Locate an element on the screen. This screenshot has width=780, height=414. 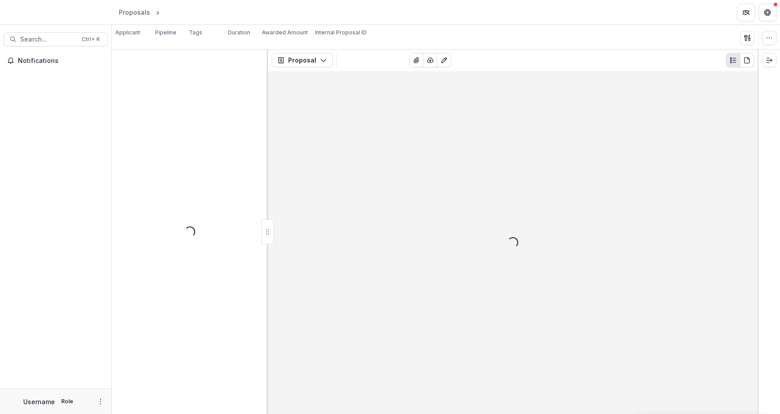
button: Get Help is located at coordinates (768, 13).